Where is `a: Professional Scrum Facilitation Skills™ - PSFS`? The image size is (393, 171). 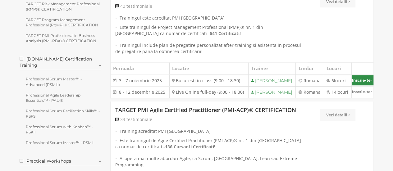 a: Professional Scrum Facilitation Skills™ - PSFS is located at coordinates (60, 114).